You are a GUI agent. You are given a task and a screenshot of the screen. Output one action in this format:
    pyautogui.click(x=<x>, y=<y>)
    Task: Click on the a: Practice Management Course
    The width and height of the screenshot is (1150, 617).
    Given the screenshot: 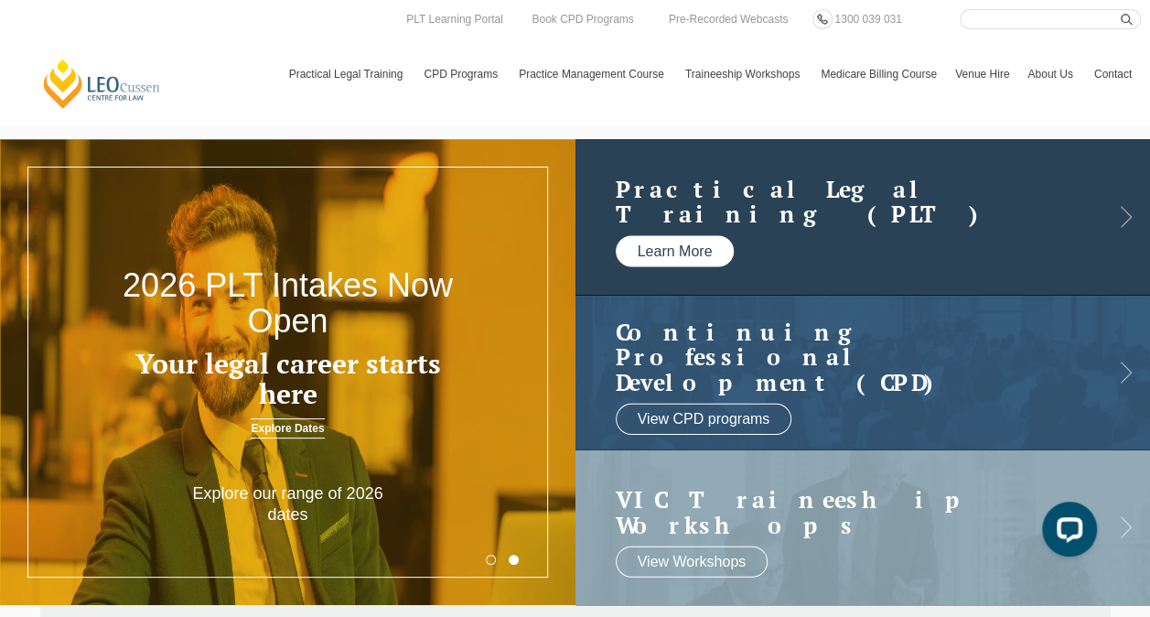 What is the action you would take?
    pyautogui.click(x=593, y=74)
    